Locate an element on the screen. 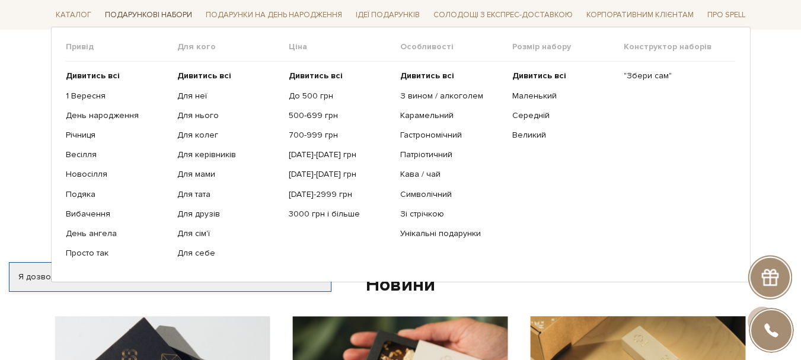 The width and height of the screenshot is (801, 360). a: Для себе is located at coordinates (228, 253).